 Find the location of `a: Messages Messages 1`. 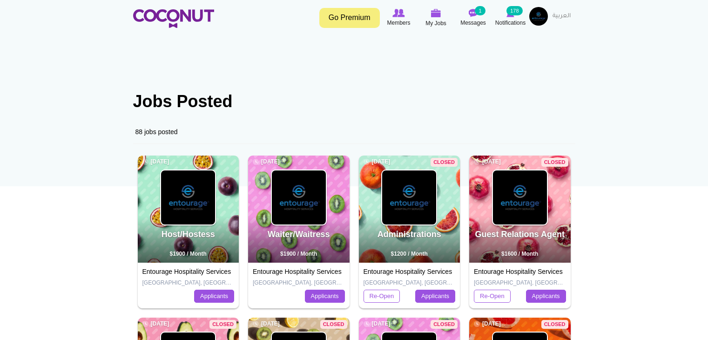

a: Messages Messages 1 is located at coordinates (473, 18).